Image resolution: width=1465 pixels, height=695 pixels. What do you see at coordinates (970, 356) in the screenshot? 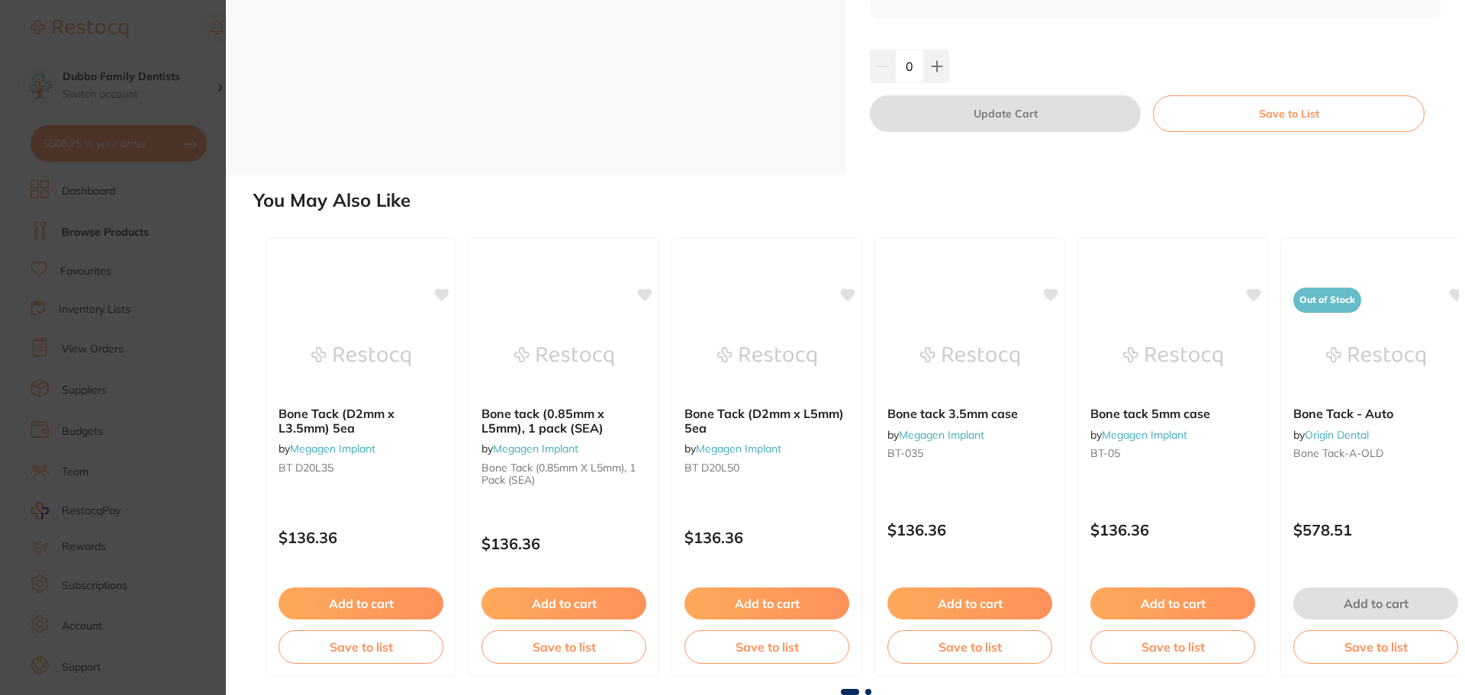
I see `img: Bone tack 3.5mm case` at bounding box center [970, 356].